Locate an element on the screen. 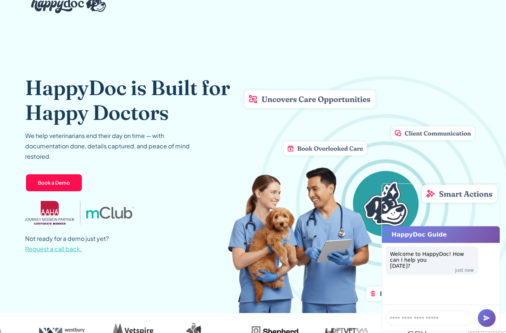 The height and width of the screenshot is (333, 506). span: Request a call back. is located at coordinates (53, 249).